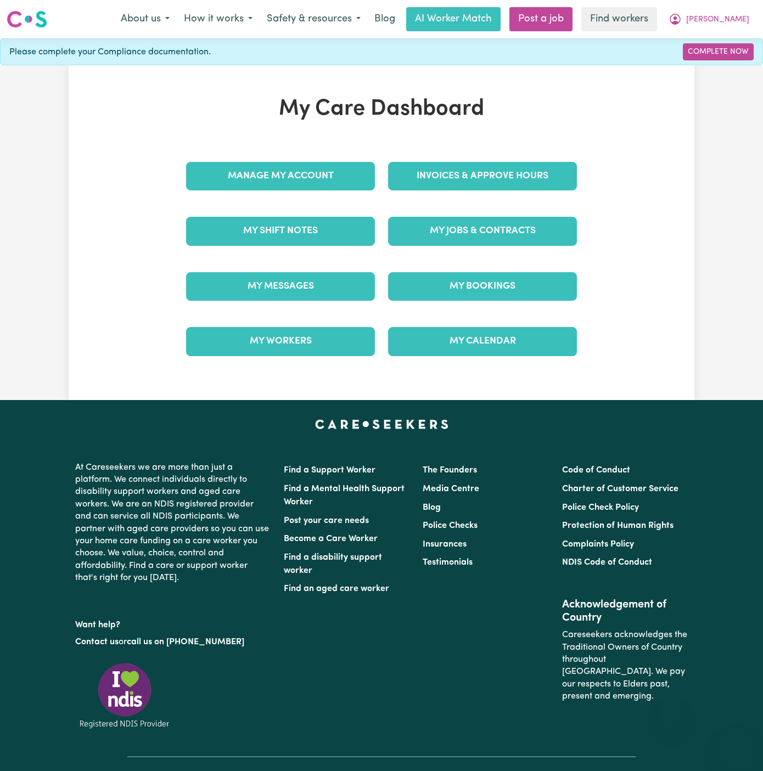 The width and height of the screenshot is (763, 771). What do you see at coordinates (27, 19) in the screenshot?
I see `img: Careseekers logo` at bounding box center [27, 19].